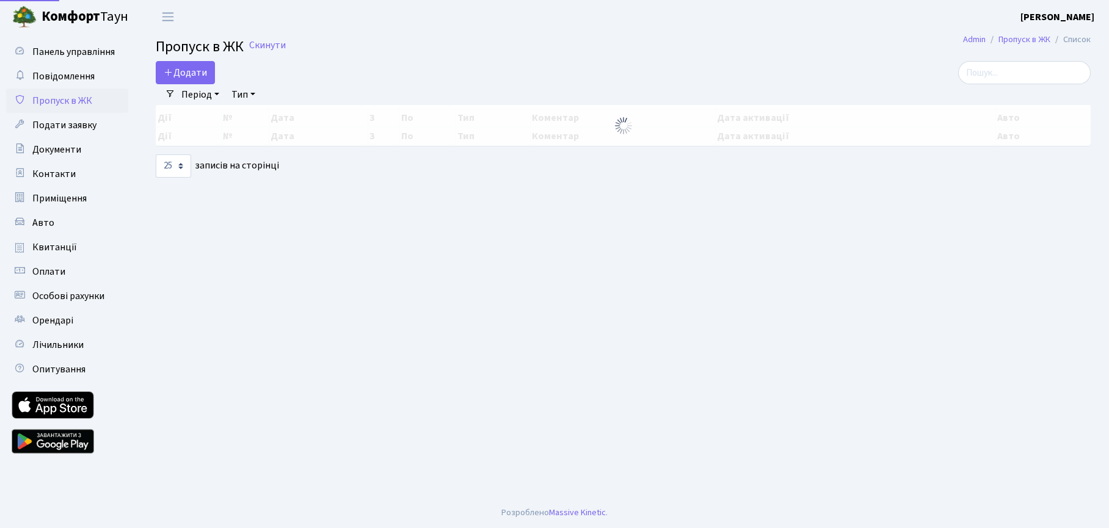  What do you see at coordinates (555, 513) in the screenshot?
I see `div: Розроблено .` at bounding box center [555, 513].